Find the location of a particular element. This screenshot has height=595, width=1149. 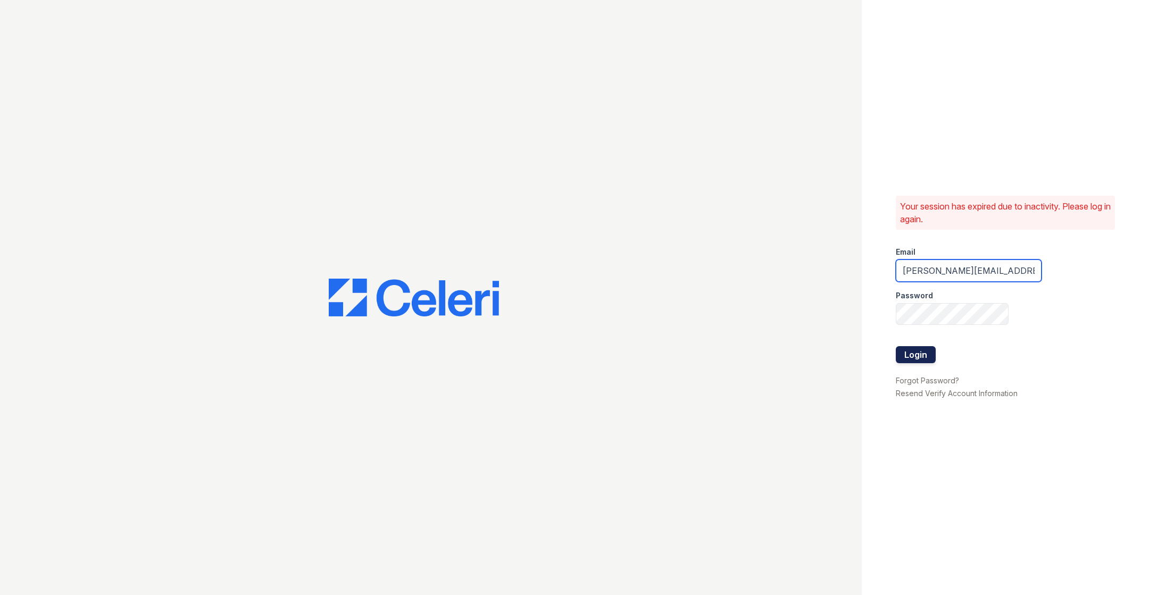

a: Forgot Password? is located at coordinates (927, 380).